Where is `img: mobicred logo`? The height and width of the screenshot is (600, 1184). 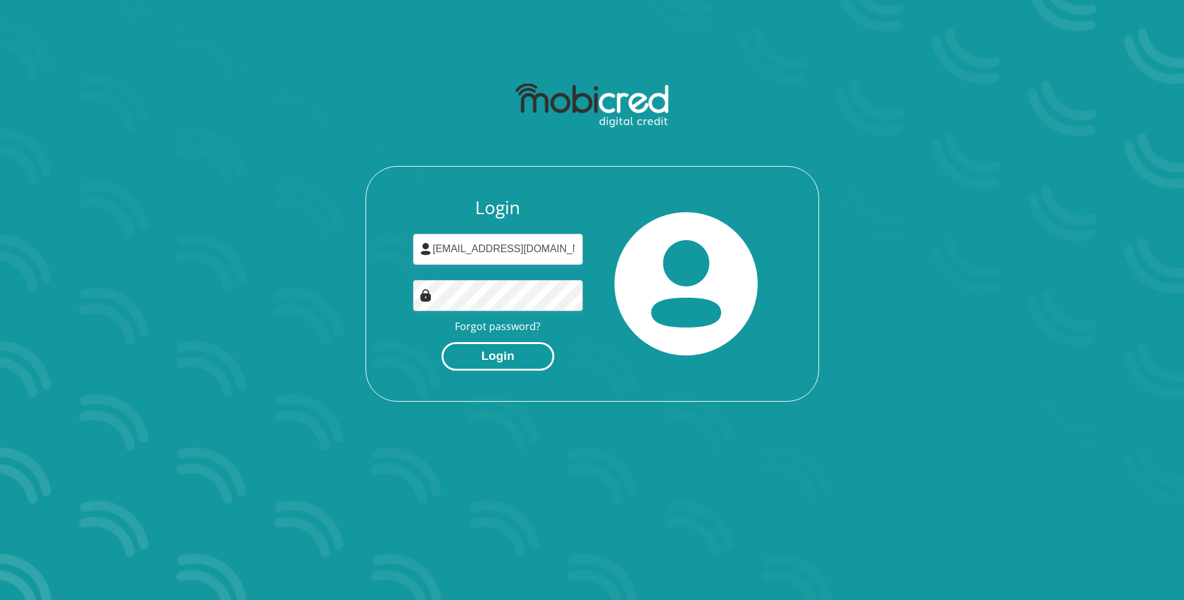
img: mobicred logo is located at coordinates (592, 106).